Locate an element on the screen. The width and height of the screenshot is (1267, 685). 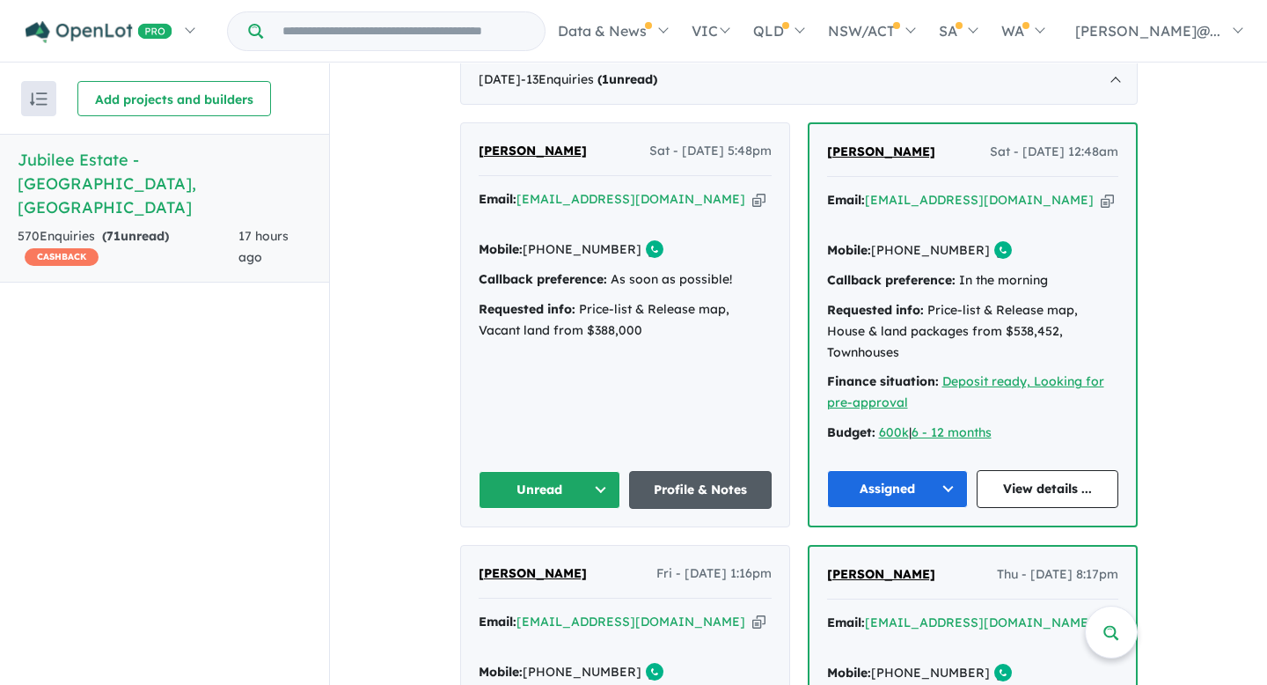
div: As soon as possible! is located at coordinates (625, 280).